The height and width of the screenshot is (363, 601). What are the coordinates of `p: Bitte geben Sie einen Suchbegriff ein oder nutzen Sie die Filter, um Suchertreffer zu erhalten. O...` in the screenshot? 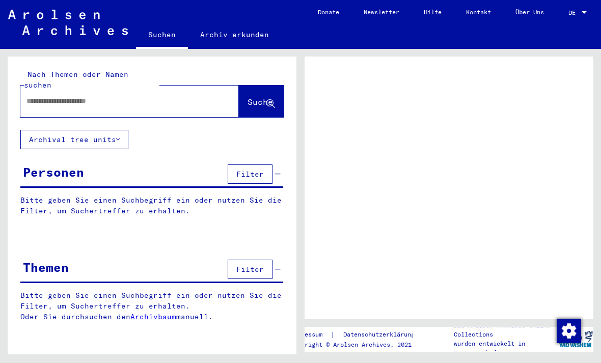 It's located at (152, 306).